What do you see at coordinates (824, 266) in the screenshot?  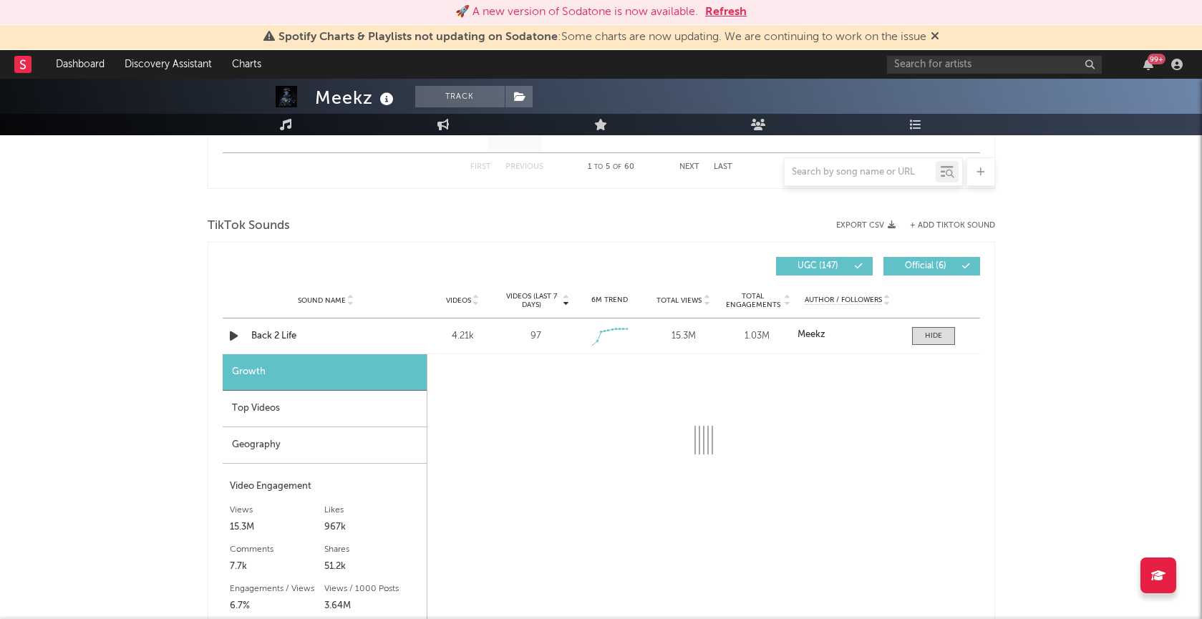 I see `button: UGC(147)` at bounding box center [824, 266].